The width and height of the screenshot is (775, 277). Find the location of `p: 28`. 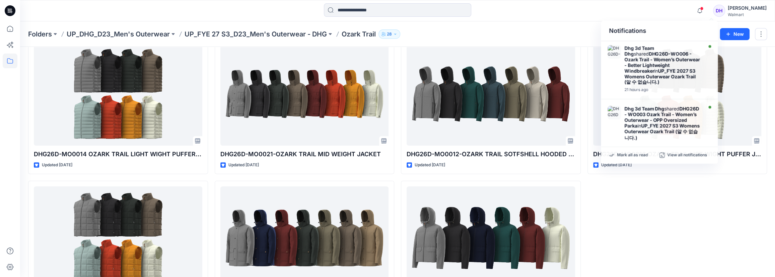

p: 28 is located at coordinates (389, 34).